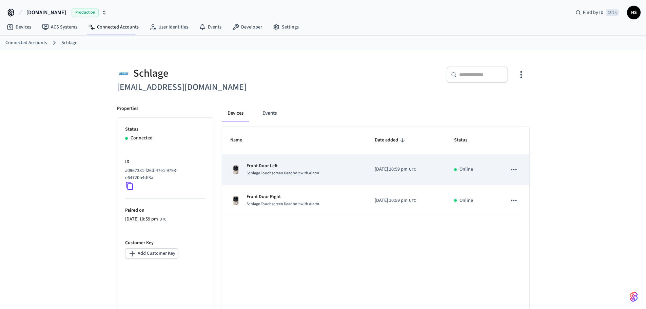 This screenshot has width=646, height=309. Describe the element at coordinates (235, 113) in the screenshot. I see `button: Devices` at that location.